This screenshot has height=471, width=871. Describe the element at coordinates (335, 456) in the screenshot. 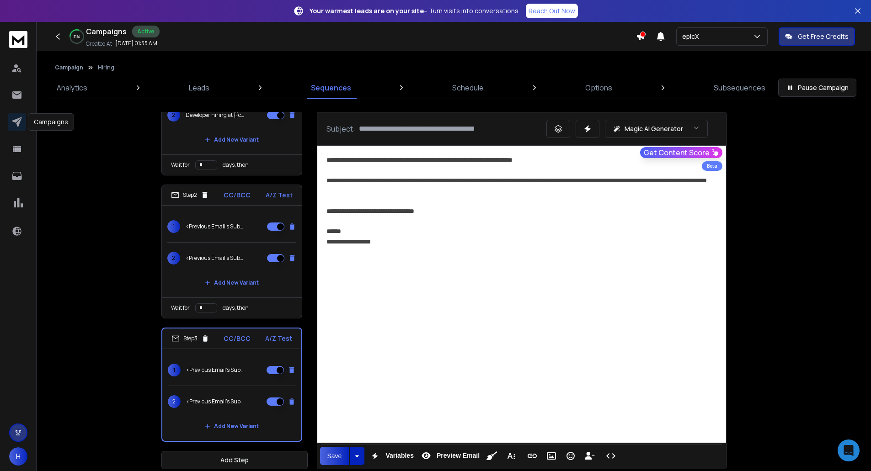

I see `div: Save` at that location.